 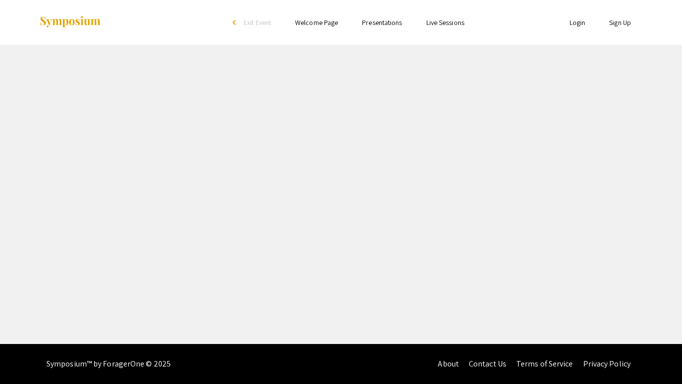 What do you see at coordinates (257, 22) in the screenshot?
I see `span: Exit Event` at bounding box center [257, 22].